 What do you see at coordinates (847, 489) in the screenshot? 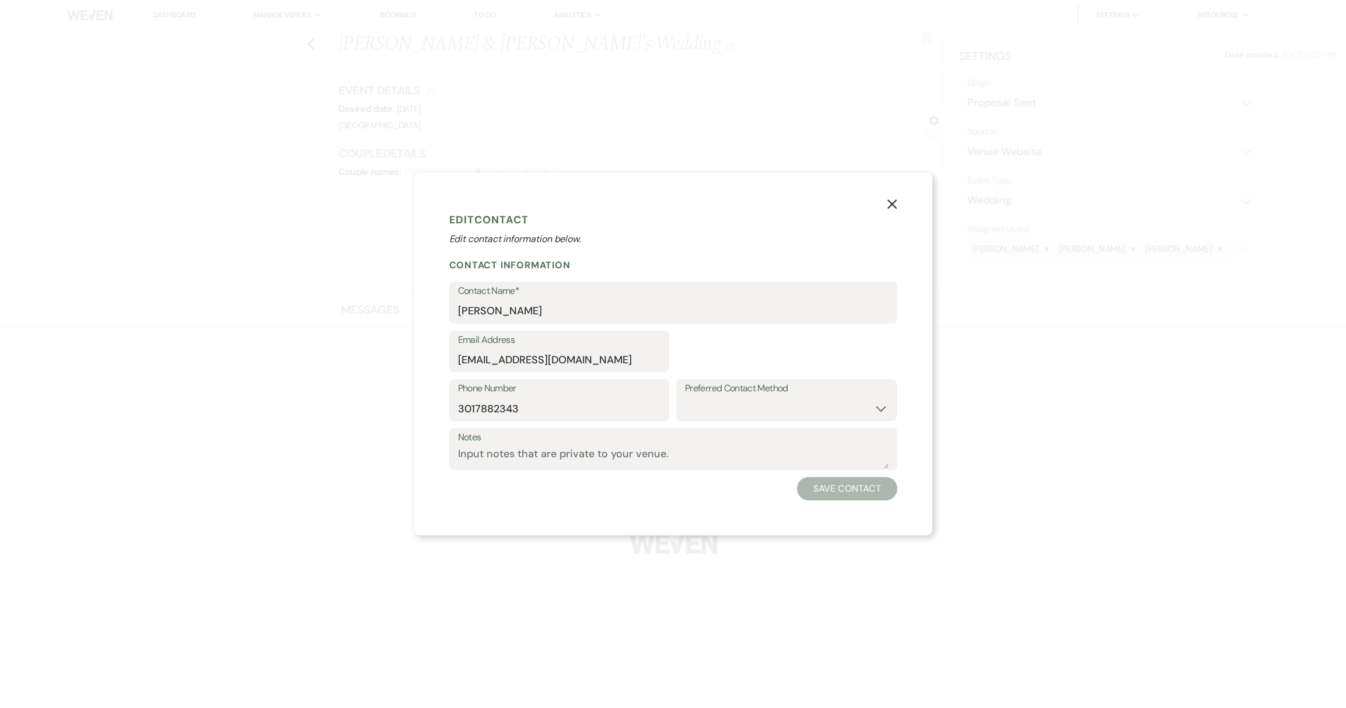
I see `button: Save Contact` at bounding box center [847, 489].